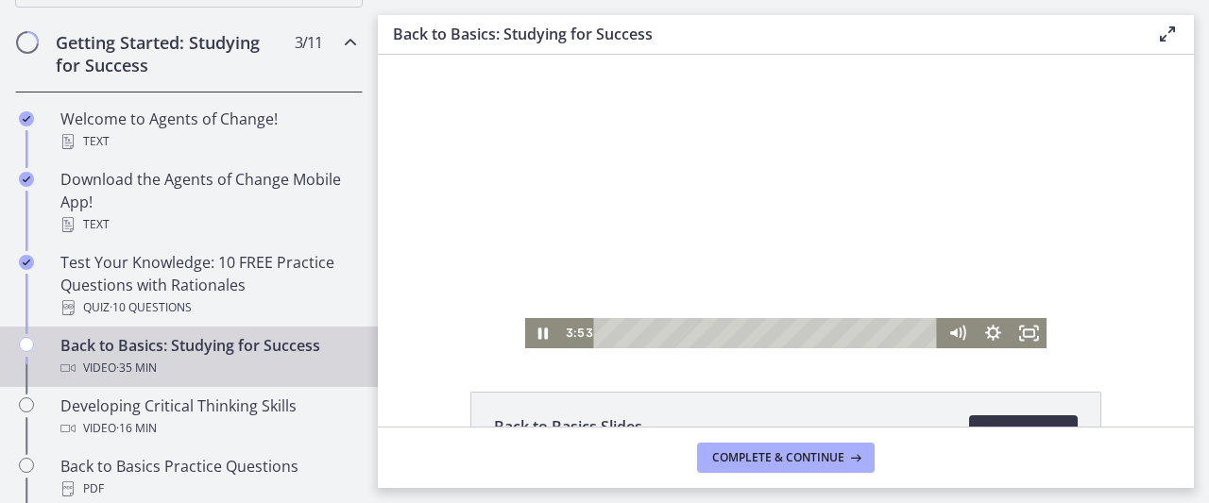 This screenshot has height=503, width=1209. What do you see at coordinates (786, 458) in the screenshot?
I see `button: Complete & continue` at bounding box center [786, 458].